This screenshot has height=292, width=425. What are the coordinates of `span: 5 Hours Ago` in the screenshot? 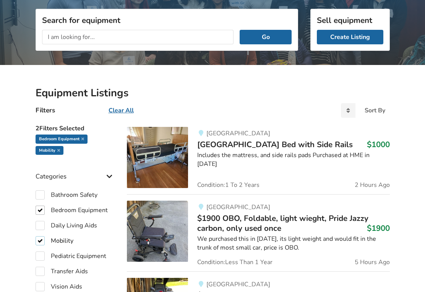 It's located at (372, 262).